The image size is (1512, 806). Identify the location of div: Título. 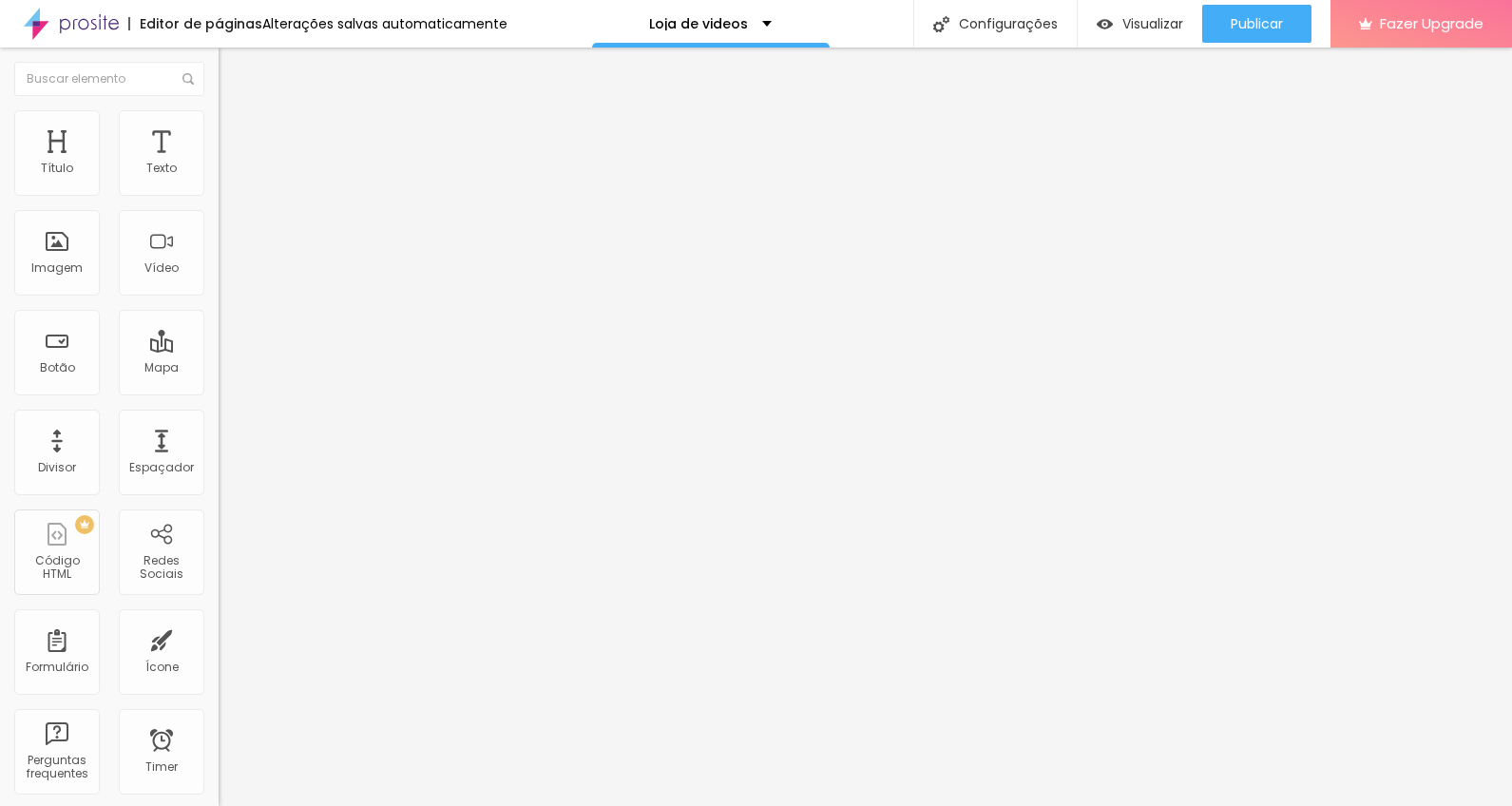
(57, 168).